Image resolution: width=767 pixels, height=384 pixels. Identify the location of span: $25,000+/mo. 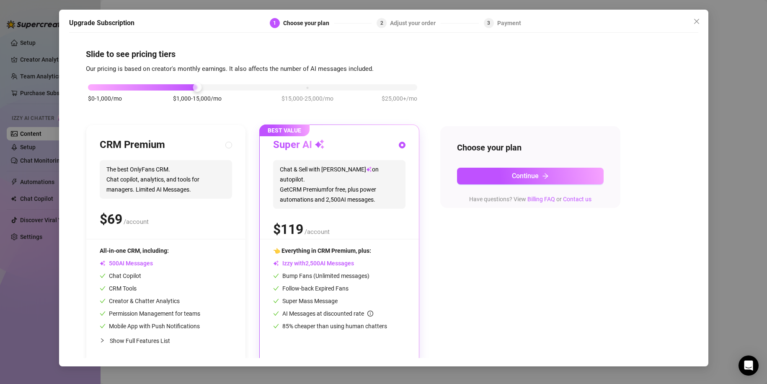
(399, 98).